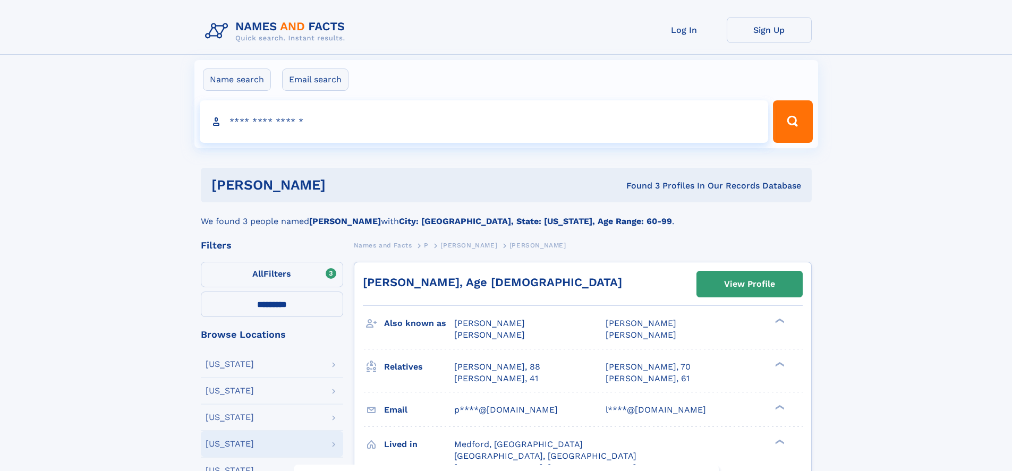 The height and width of the screenshot is (471, 1012). What do you see at coordinates (639, 186) in the screenshot?
I see `div: Found 3 Profiles In Our Records Database` at bounding box center [639, 186].